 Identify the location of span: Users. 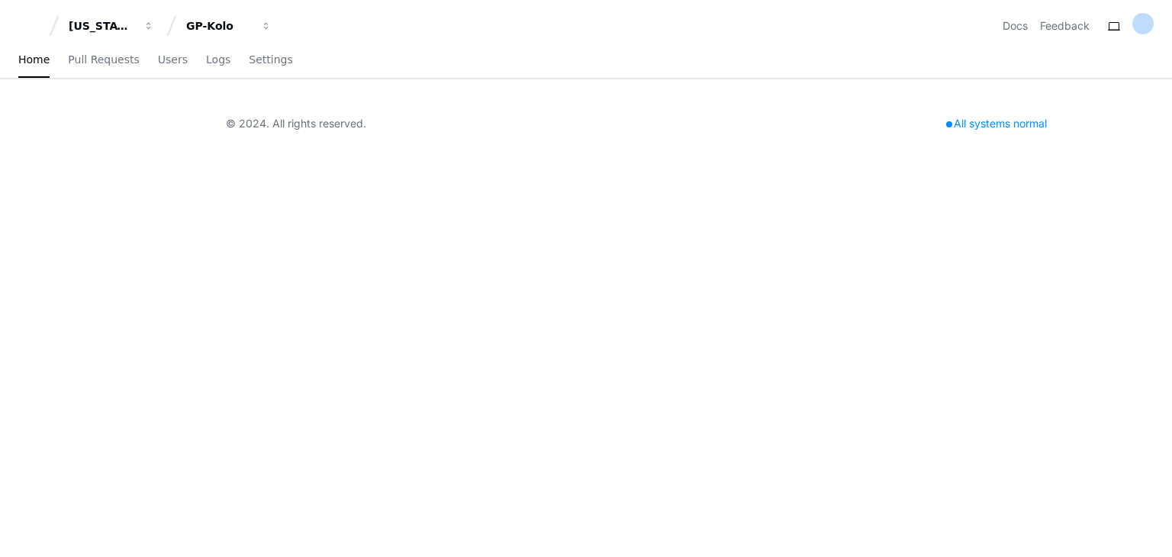
(172, 60).